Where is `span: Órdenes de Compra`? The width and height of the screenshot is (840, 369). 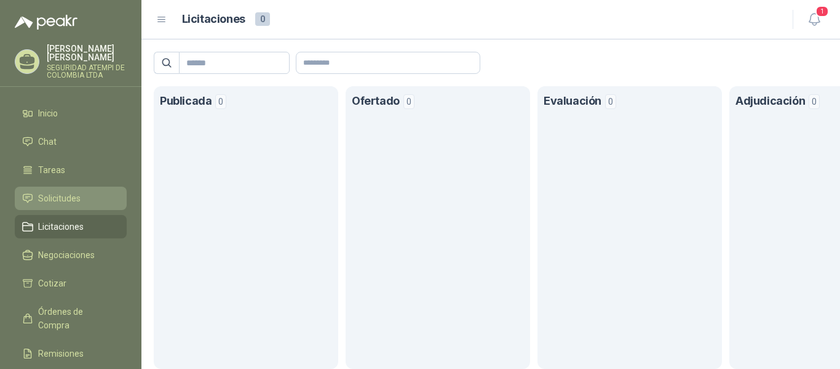
span: Órdenes de Compra is located at coordinates (76, 318).